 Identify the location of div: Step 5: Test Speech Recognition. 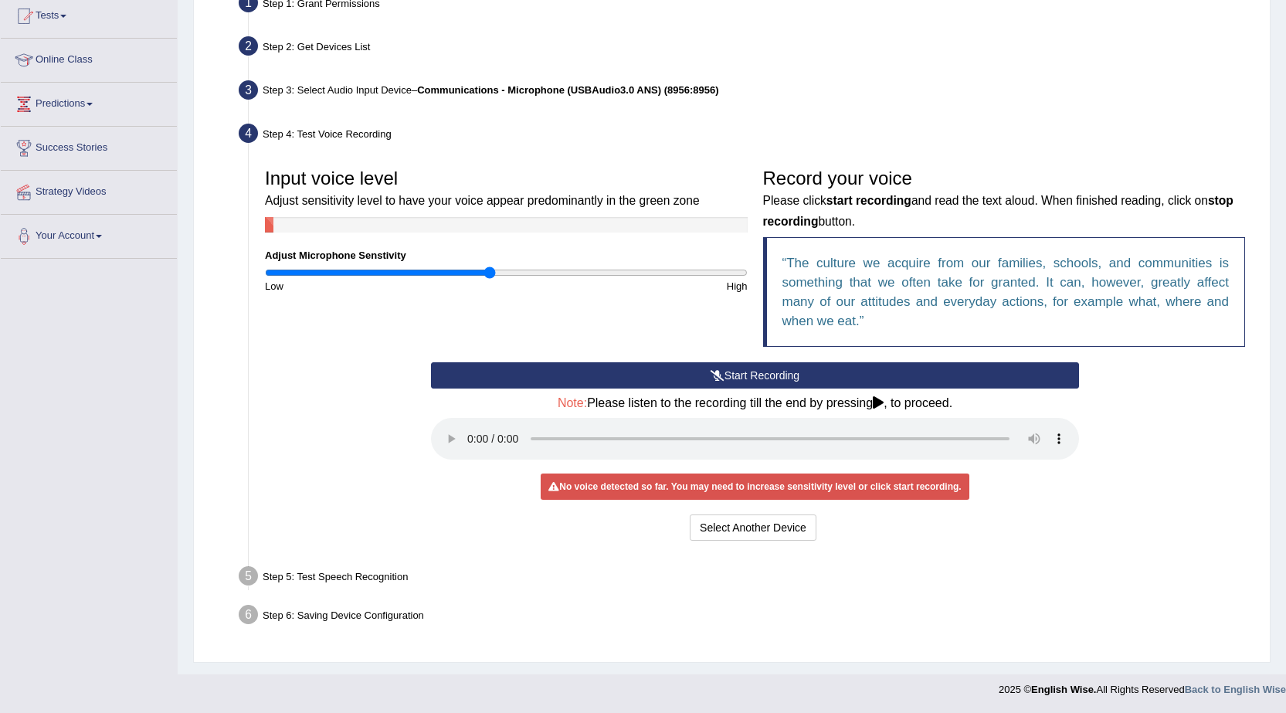
(747, 578).